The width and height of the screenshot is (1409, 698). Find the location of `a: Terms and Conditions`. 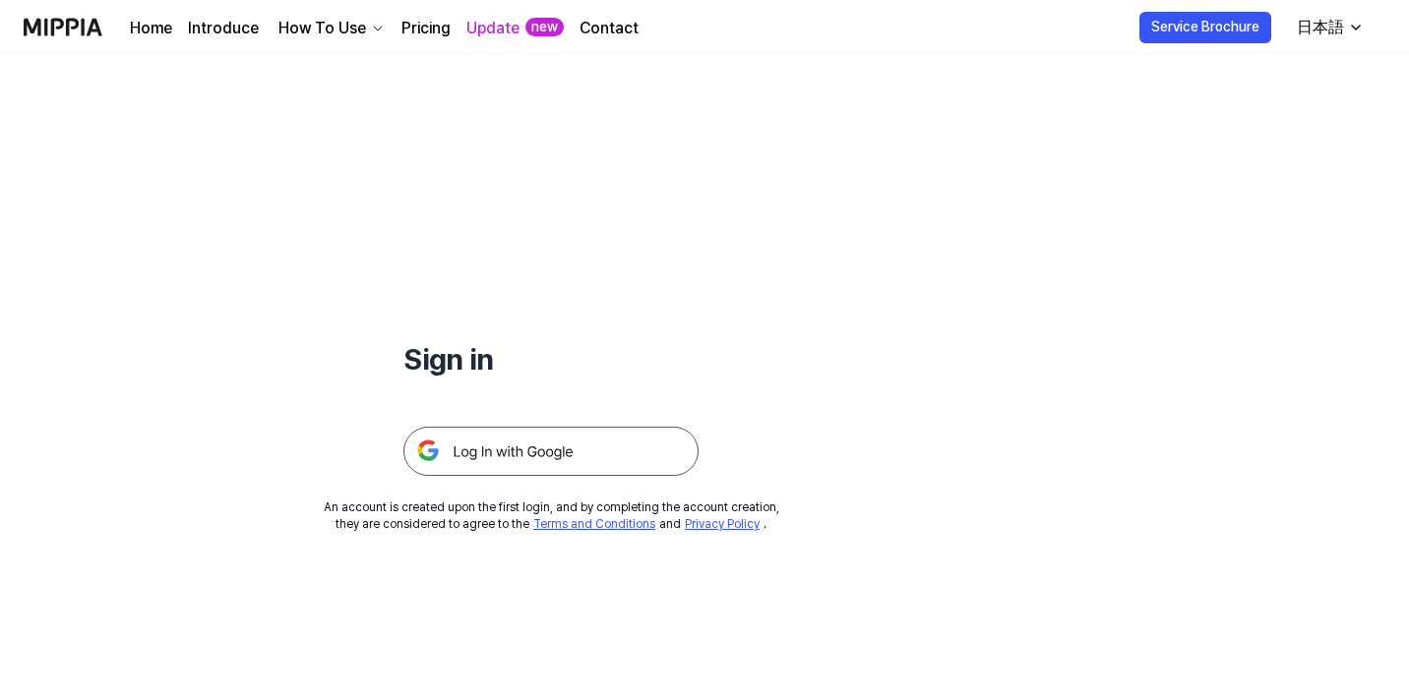

a: Terms and Conditions is located at coordinates (594, 524).